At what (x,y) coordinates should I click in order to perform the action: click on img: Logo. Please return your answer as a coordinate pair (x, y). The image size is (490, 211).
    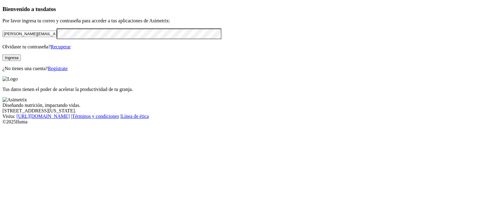
    Looking at the image, I should click on (10, 79).